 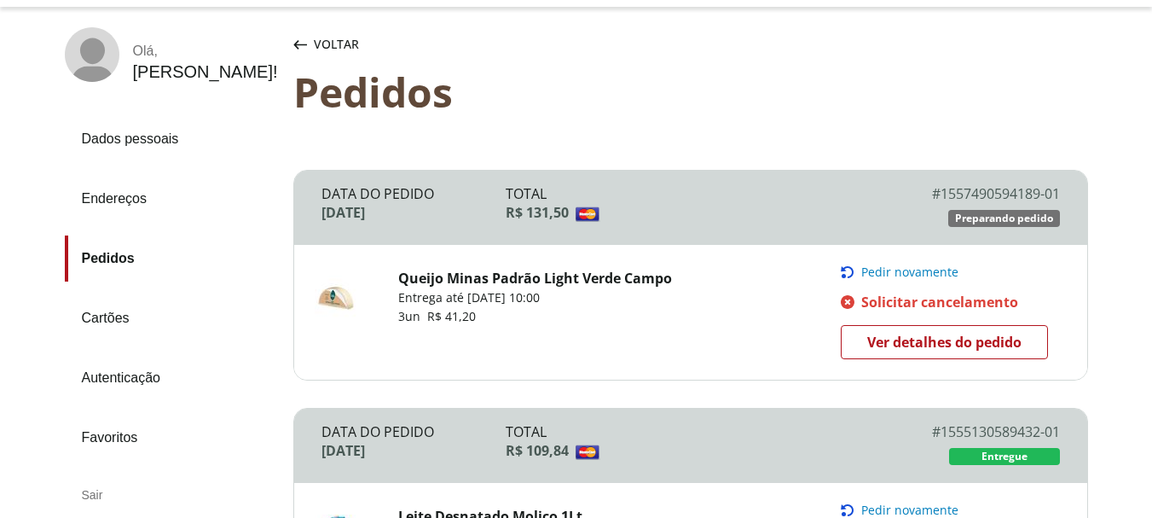 What do you see at coordinates (940, 302) in the screenshot?
I see `span: Solicitar cancelamento` at bounding box center [940, 302].